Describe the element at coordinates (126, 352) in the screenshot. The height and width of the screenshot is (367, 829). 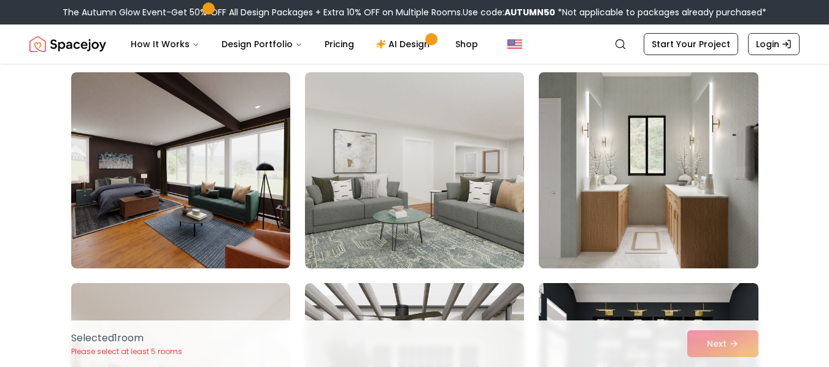
I see `p: Please select at least 5 rooms` at that location.